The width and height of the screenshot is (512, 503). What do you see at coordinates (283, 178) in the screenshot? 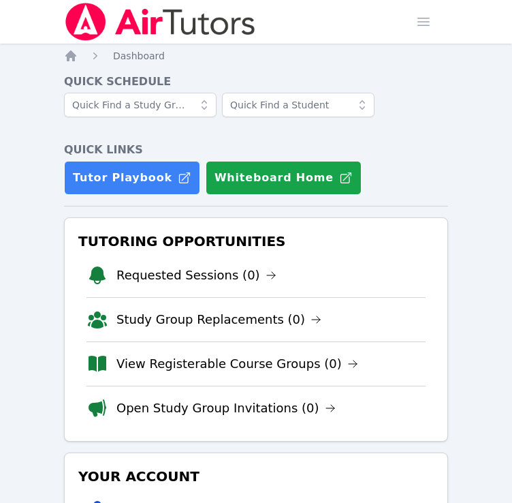
I see `button: Whiteboard Home` at bounding box center [283, 178].